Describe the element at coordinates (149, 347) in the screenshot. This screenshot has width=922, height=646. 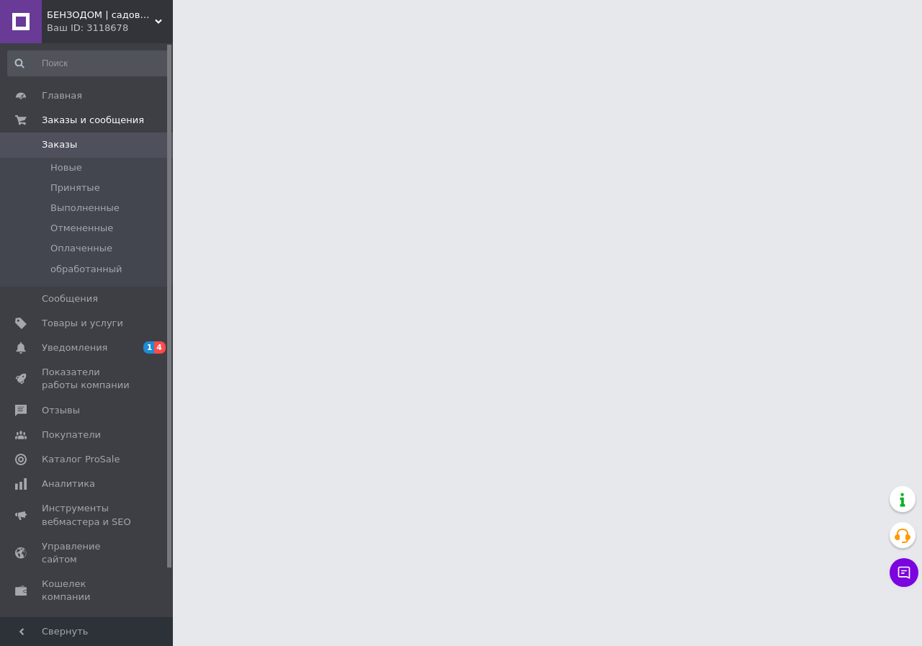
I see `span: 1` at that location.